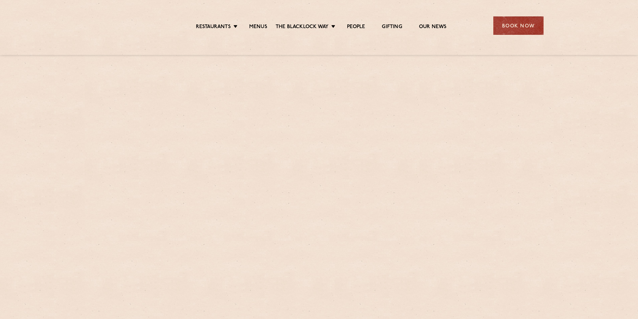 This screenshot has width=638, height=319. What do you see at coordinates (213, 27) in the screenshot?
I see `a: Restaurants` at bounding box center [213, 27].